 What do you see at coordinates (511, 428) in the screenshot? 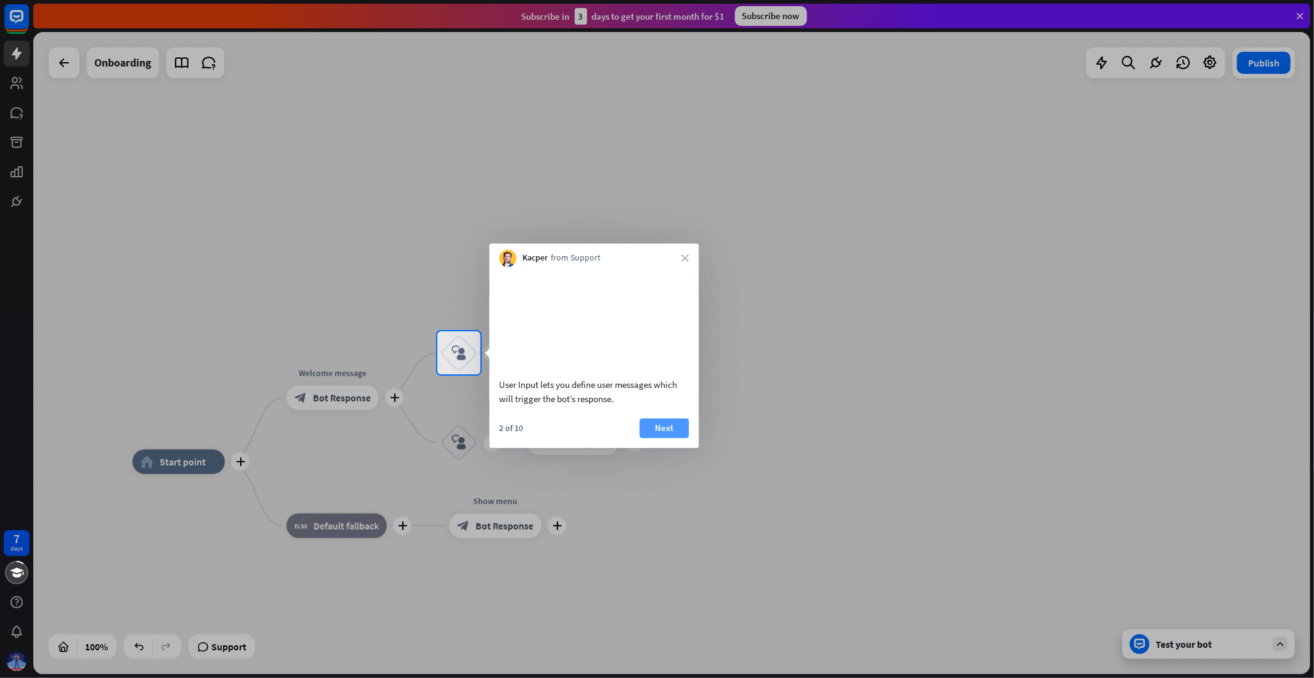
I see `div: 2 of 10` at bounding box center [511, 428].